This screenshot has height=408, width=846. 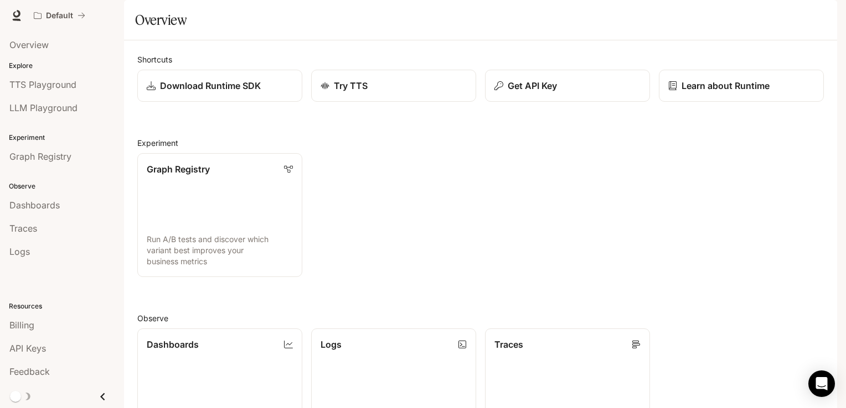 I want to click on button: All workspaces, so click(x=59, y=15).